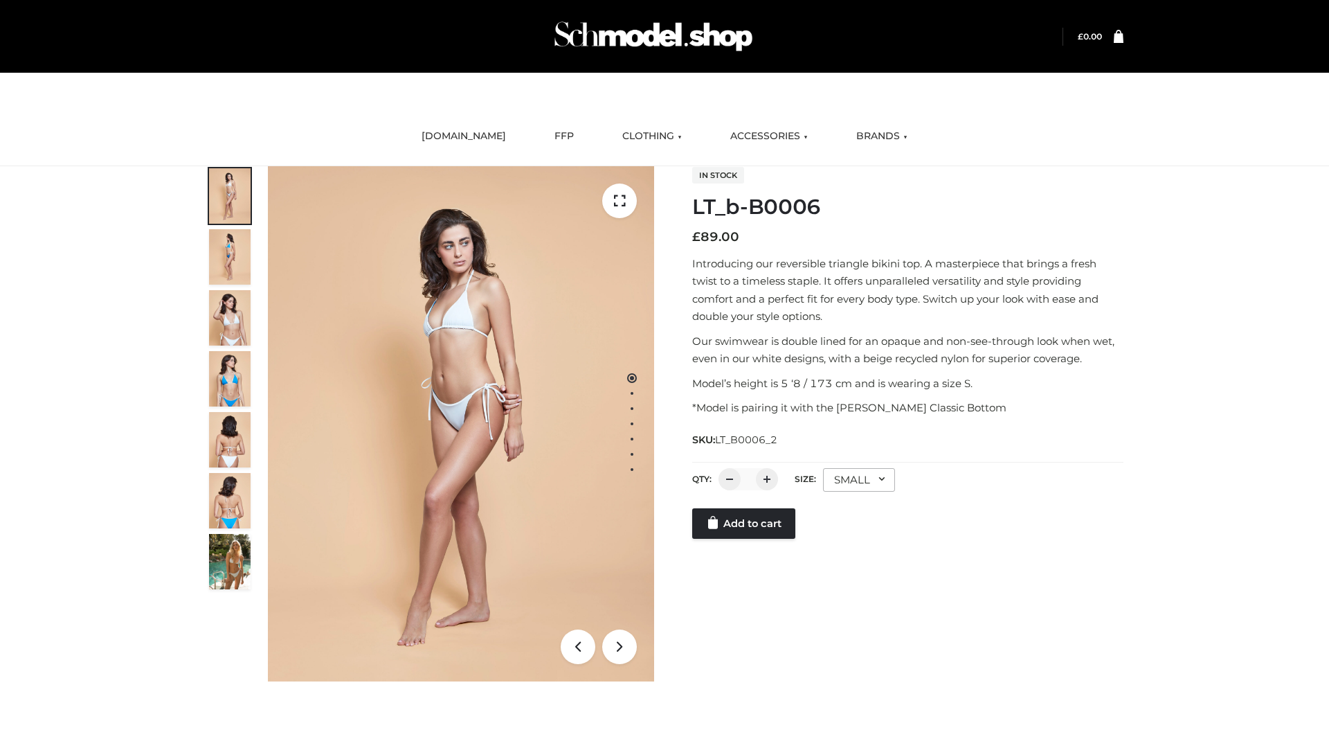 This screenshot has width=1329, height=748. What do you see at coordinates (716, 237) in the screenshot?
I see `bdi: 89.00` at bounding box center [716, 237].